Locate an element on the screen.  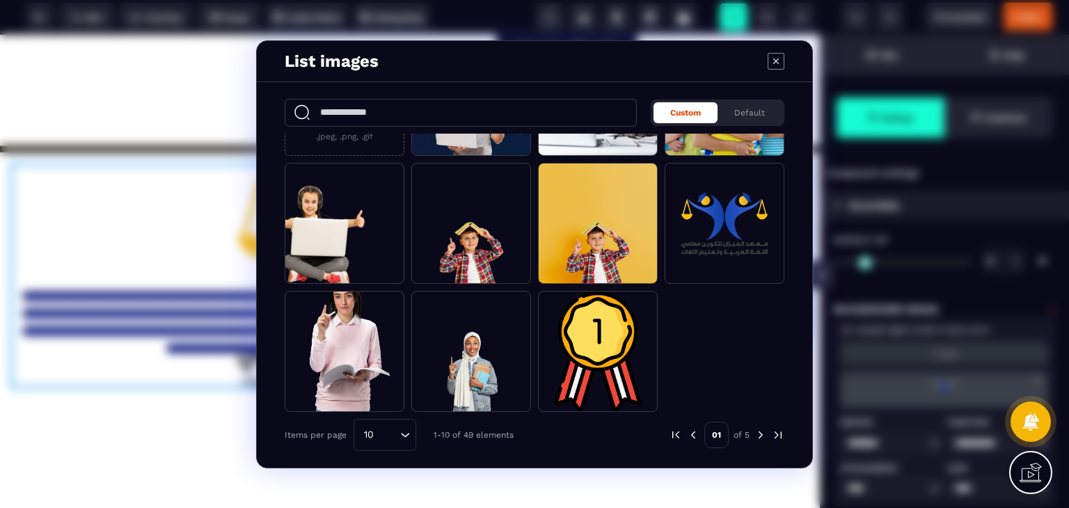
p: 1-10 of 49 elements is located at coordinates (473, 435).